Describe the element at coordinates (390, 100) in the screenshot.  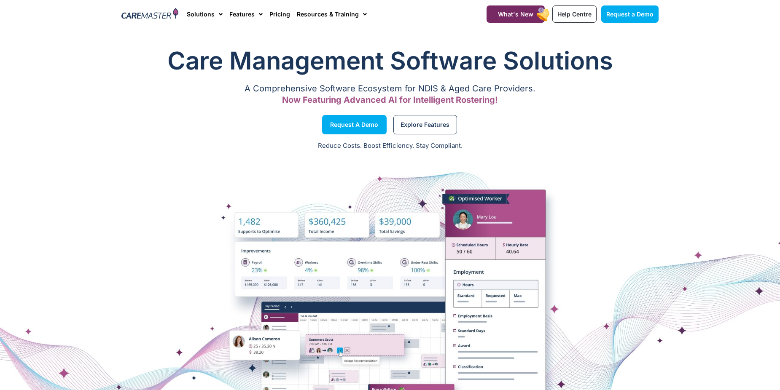
I see `span: Now Featuring Advanced AI for Intelligent Rostering!` at that location.